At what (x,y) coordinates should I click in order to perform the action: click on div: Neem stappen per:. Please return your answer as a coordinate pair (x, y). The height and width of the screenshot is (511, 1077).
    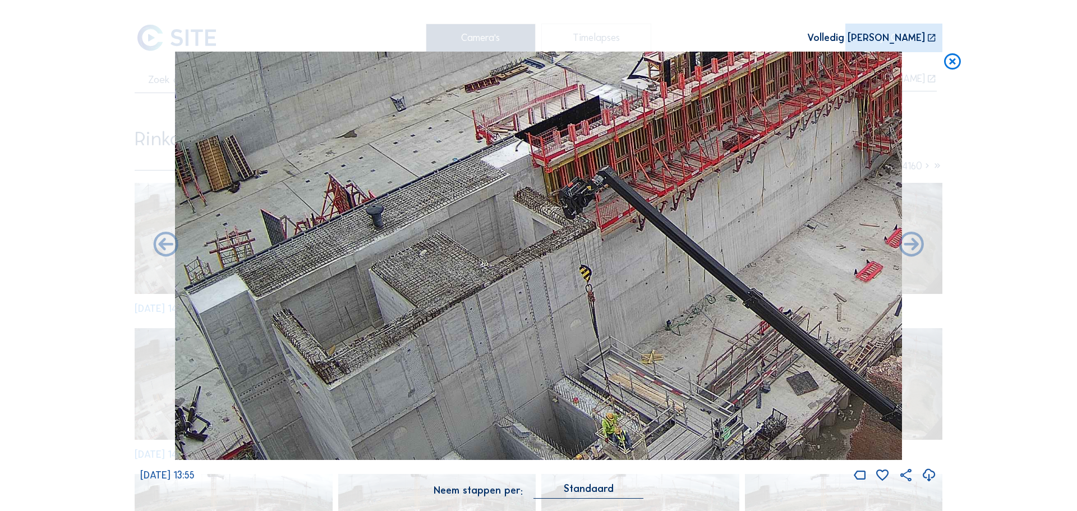
    Looking at the image, I should click on (478, 491).